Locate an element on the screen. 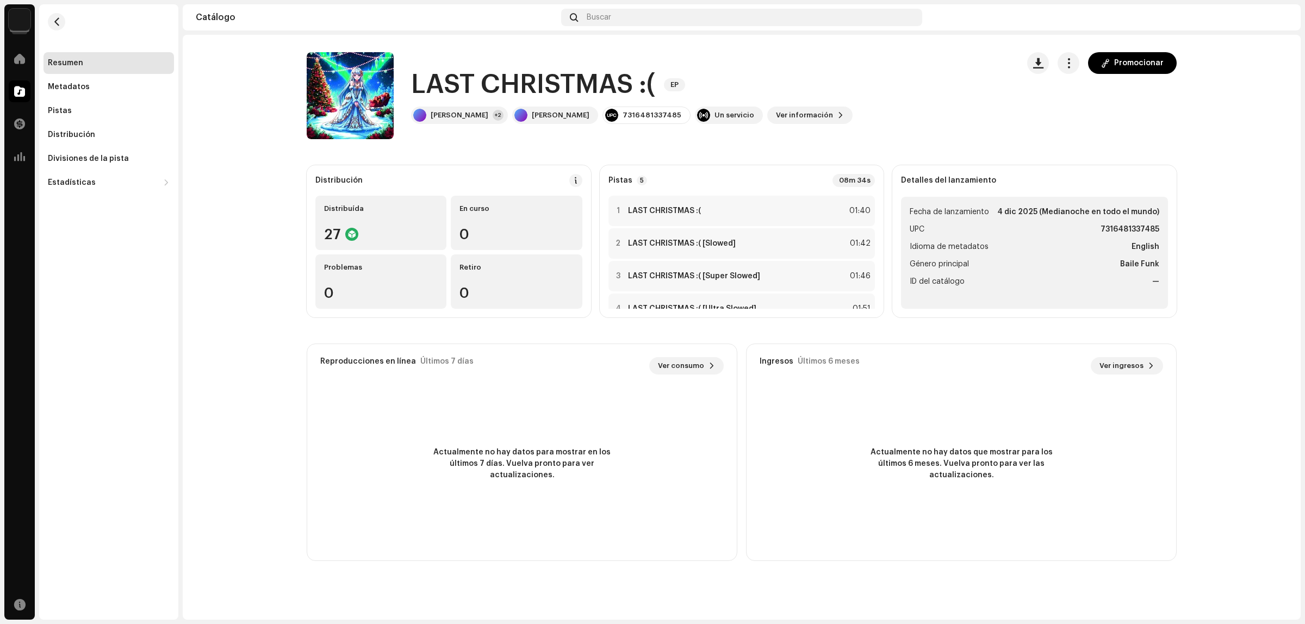 Image resolution: width=1305 pixels, height=624 pixels. span: UPC is located at coordinates (917, 229).